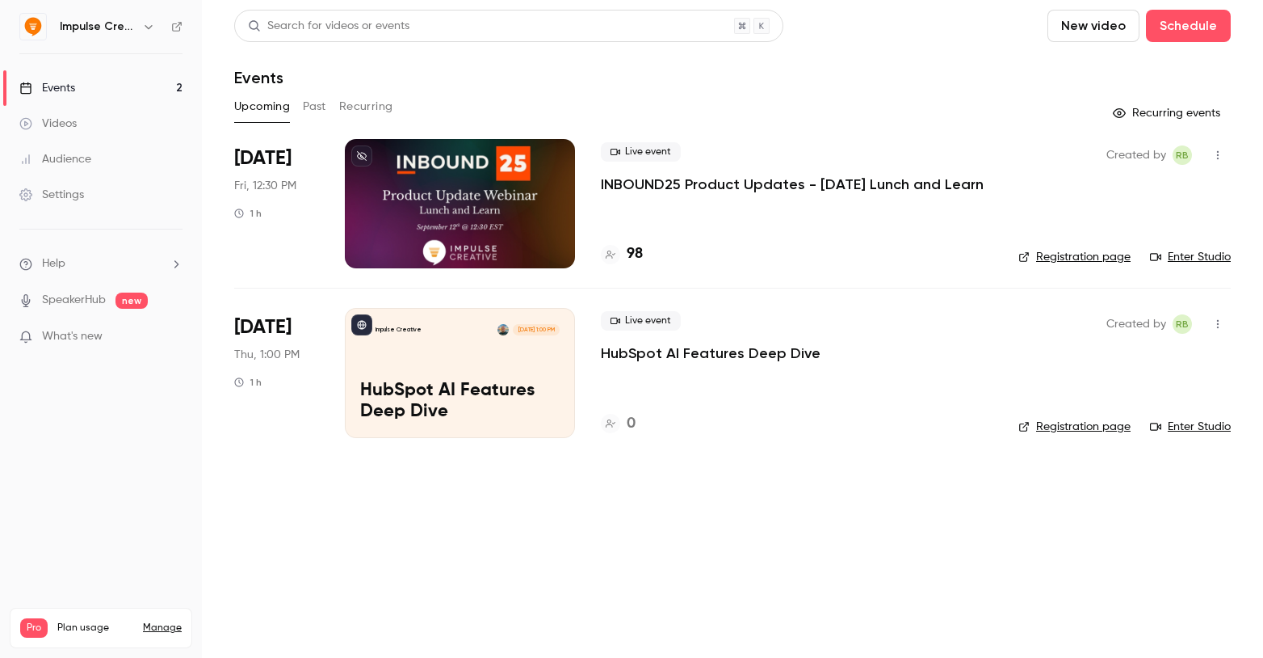 Image resolution: width=1263 pixels, height=658 pixels. Describe the element at coordinates (52, 195) in the screenshot. I see `div: Settings` at that location.